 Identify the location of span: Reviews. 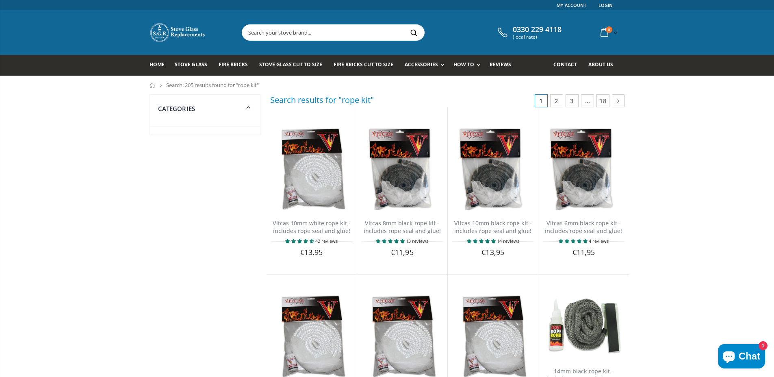
(500, 64).